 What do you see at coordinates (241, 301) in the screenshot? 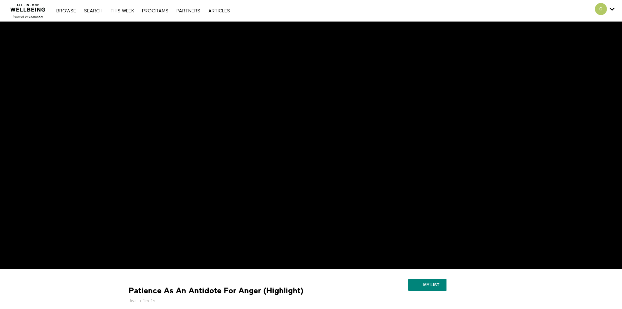
I see `h5: • 1m 1s` at bounding box center [241, 301].